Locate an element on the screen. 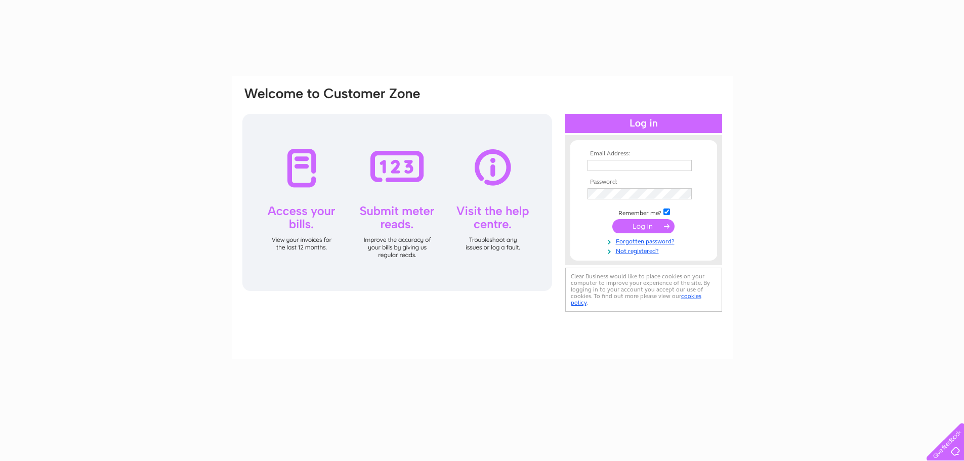 Image resolution: width=964 pixels, height=461 pixels. input: Submit is located at coordinates (643, 226).